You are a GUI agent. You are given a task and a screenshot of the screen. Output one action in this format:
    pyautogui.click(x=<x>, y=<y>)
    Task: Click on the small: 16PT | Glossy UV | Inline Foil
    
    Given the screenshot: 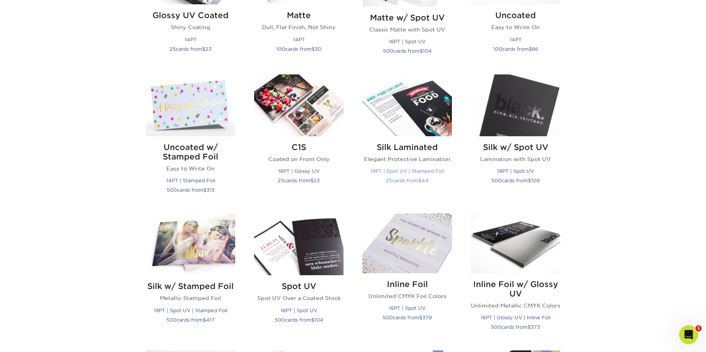 What is the action you would take?
    pyautogui.click(x=516, y=318)
    